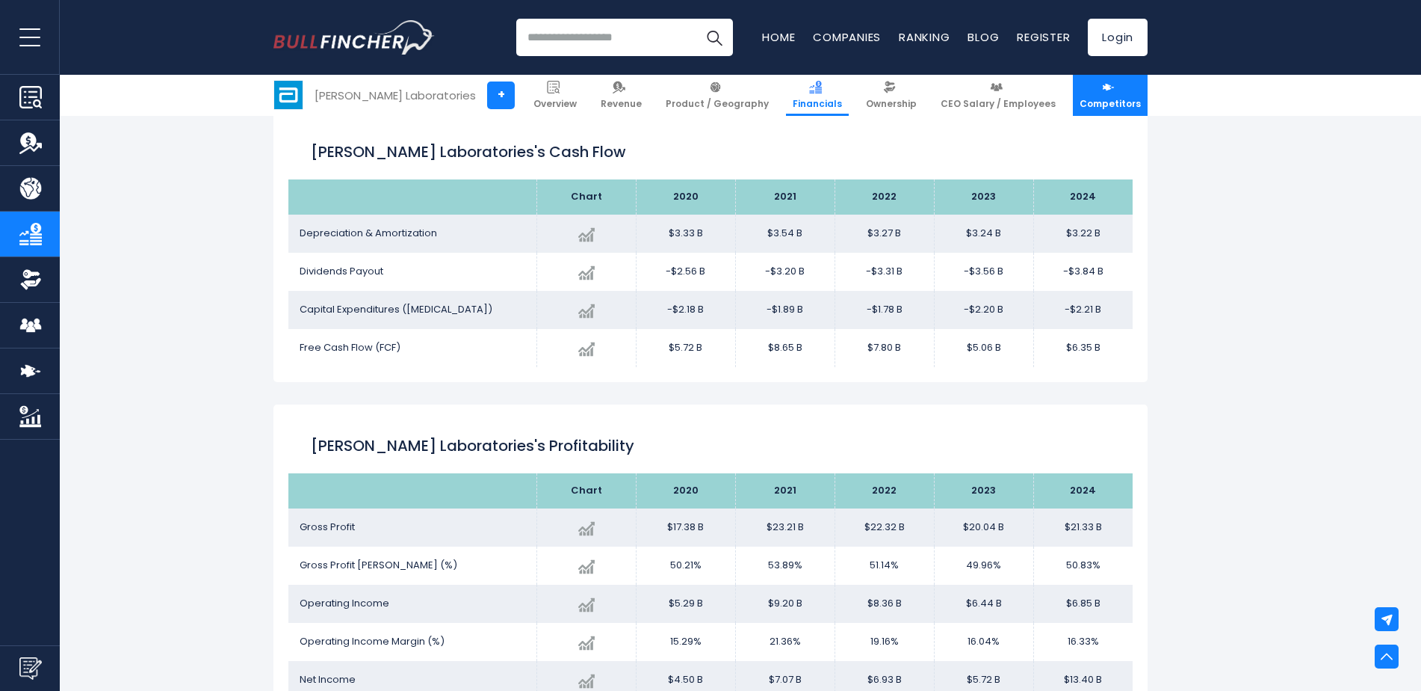 The image size is (1421, 691). I want to click on td: $3.22 B, so click(1083, 233).